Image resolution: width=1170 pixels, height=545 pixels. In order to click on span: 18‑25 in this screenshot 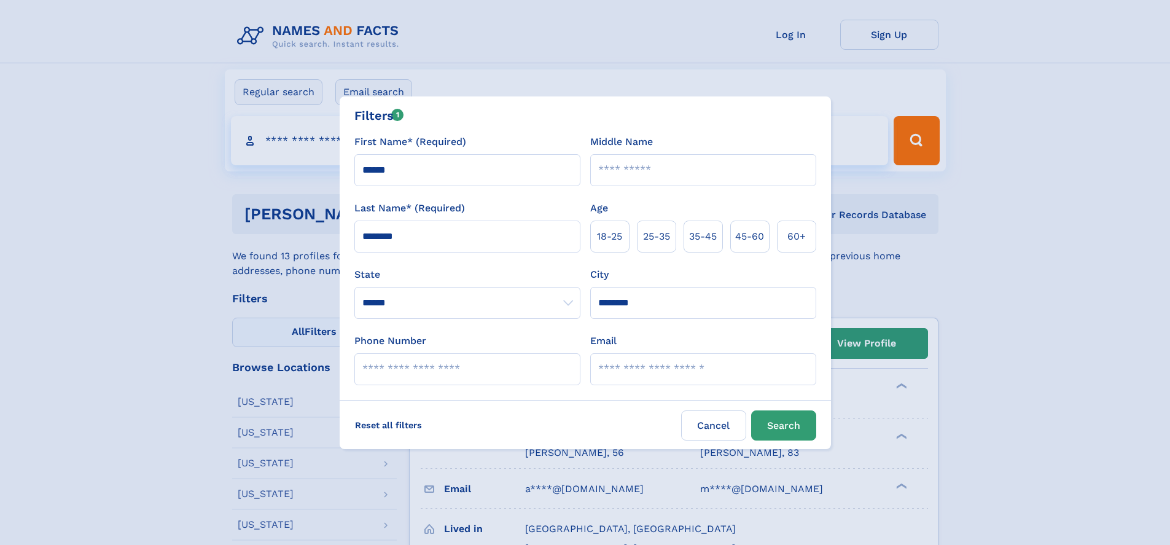, I will do `click(609, 236)`.